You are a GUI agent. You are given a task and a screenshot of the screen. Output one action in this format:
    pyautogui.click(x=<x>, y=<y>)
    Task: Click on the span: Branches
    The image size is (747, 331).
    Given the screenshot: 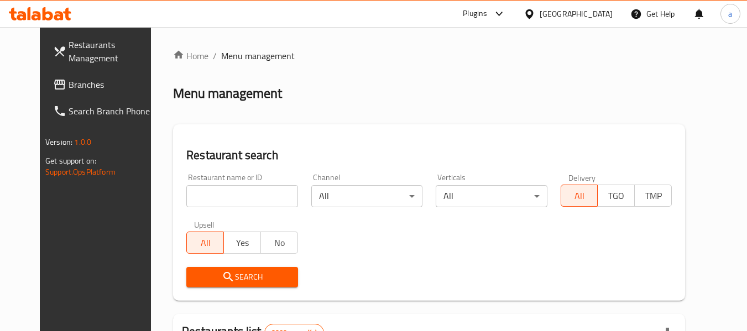 What is the action you would take?
    pyautogui.click(x=112, y=85)
    